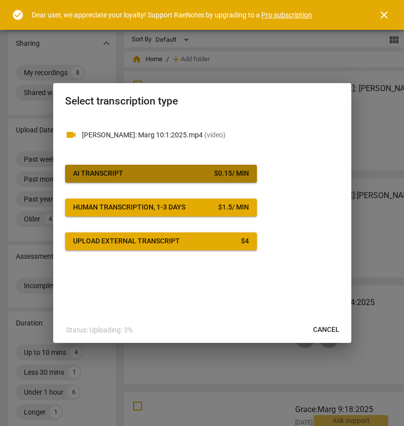 The width and height of the screenshot is (404, 426). What do you see at coordinates (287, 15) in the screenshot?
I see `a: Pro subscription` at bounding box center [287, 15].